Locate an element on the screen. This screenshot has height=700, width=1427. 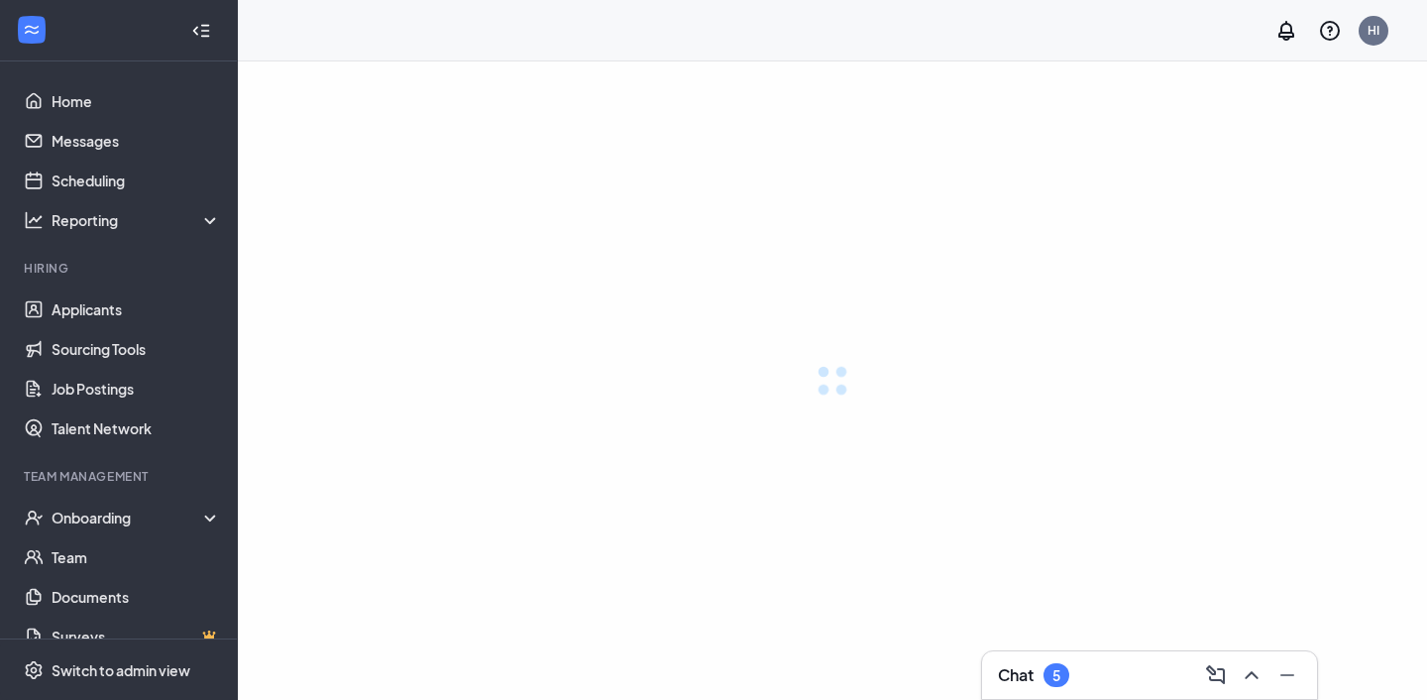
svg: Minimize is located at coordinates (1287, 675).